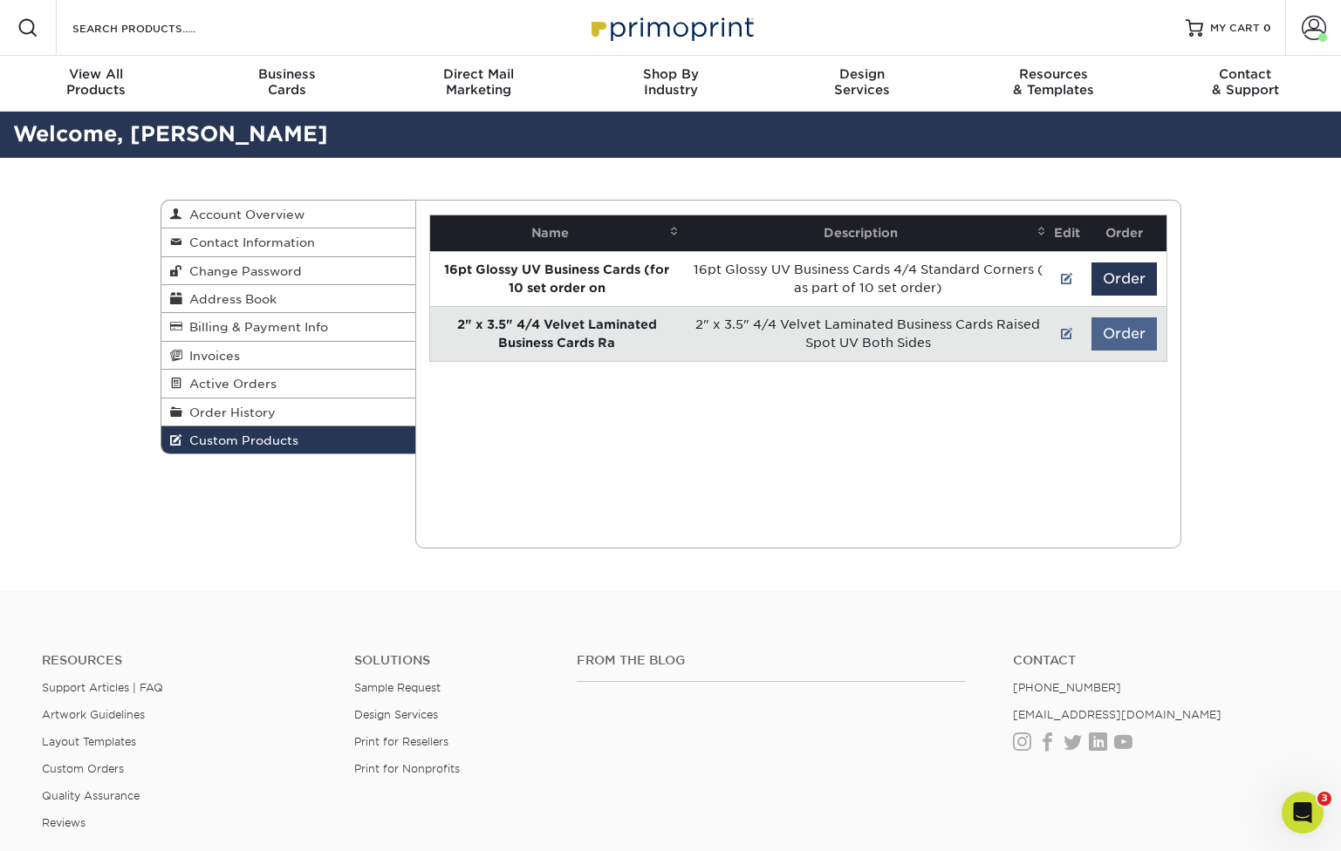 This screenshot has height=851, width=1341. What do you see at coordinates (1067, 233) in the screenshot?
I see `th: Edit` at bounding box center [1067, 233].